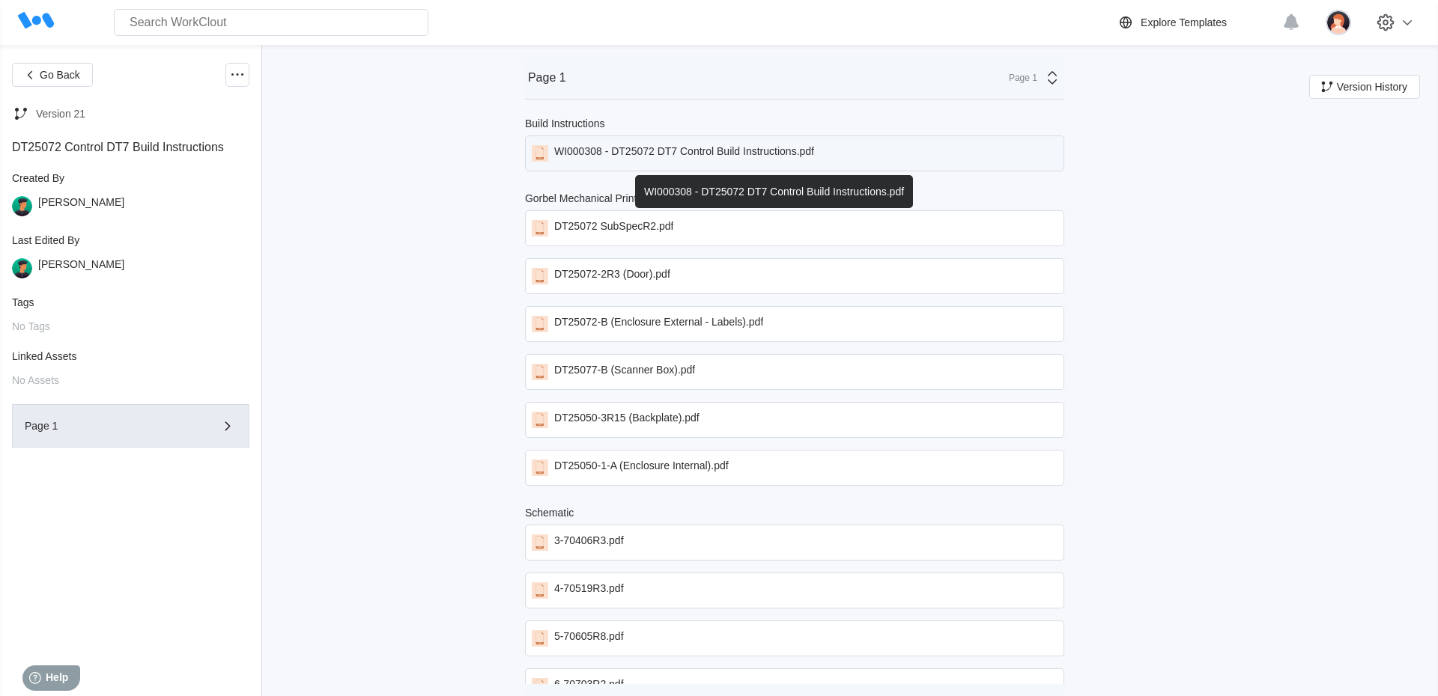 This screenshot has width=1438, height=696. I want to click on div: No Tags, so click(130, 327).